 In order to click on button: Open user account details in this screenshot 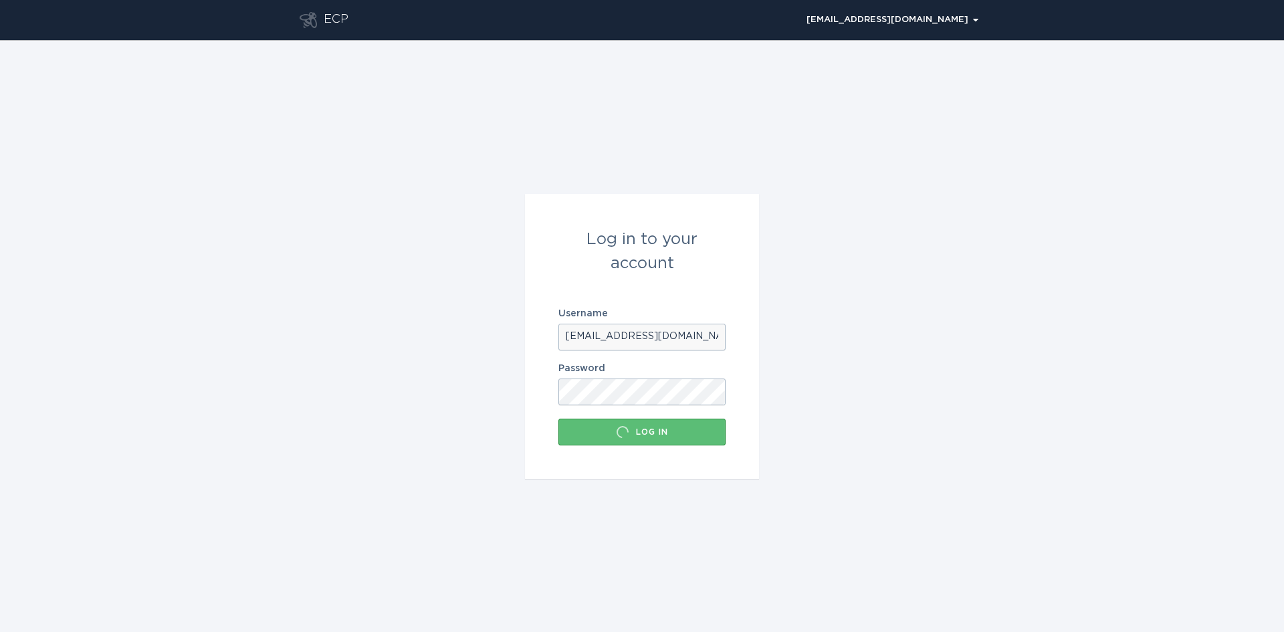, I will do `click(892, 20)`.